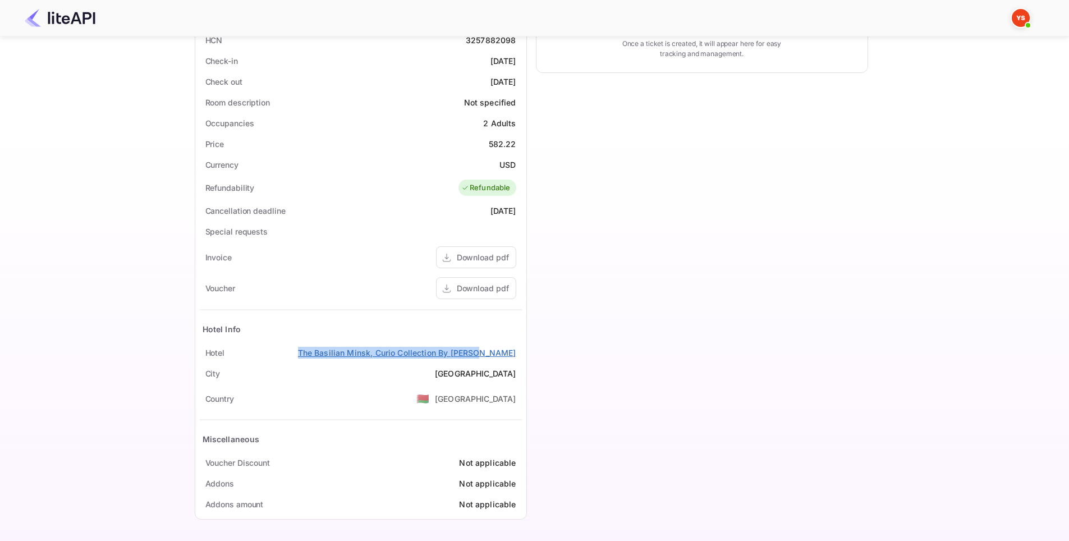  I want to click on div: 582.22, so click(502, 144).